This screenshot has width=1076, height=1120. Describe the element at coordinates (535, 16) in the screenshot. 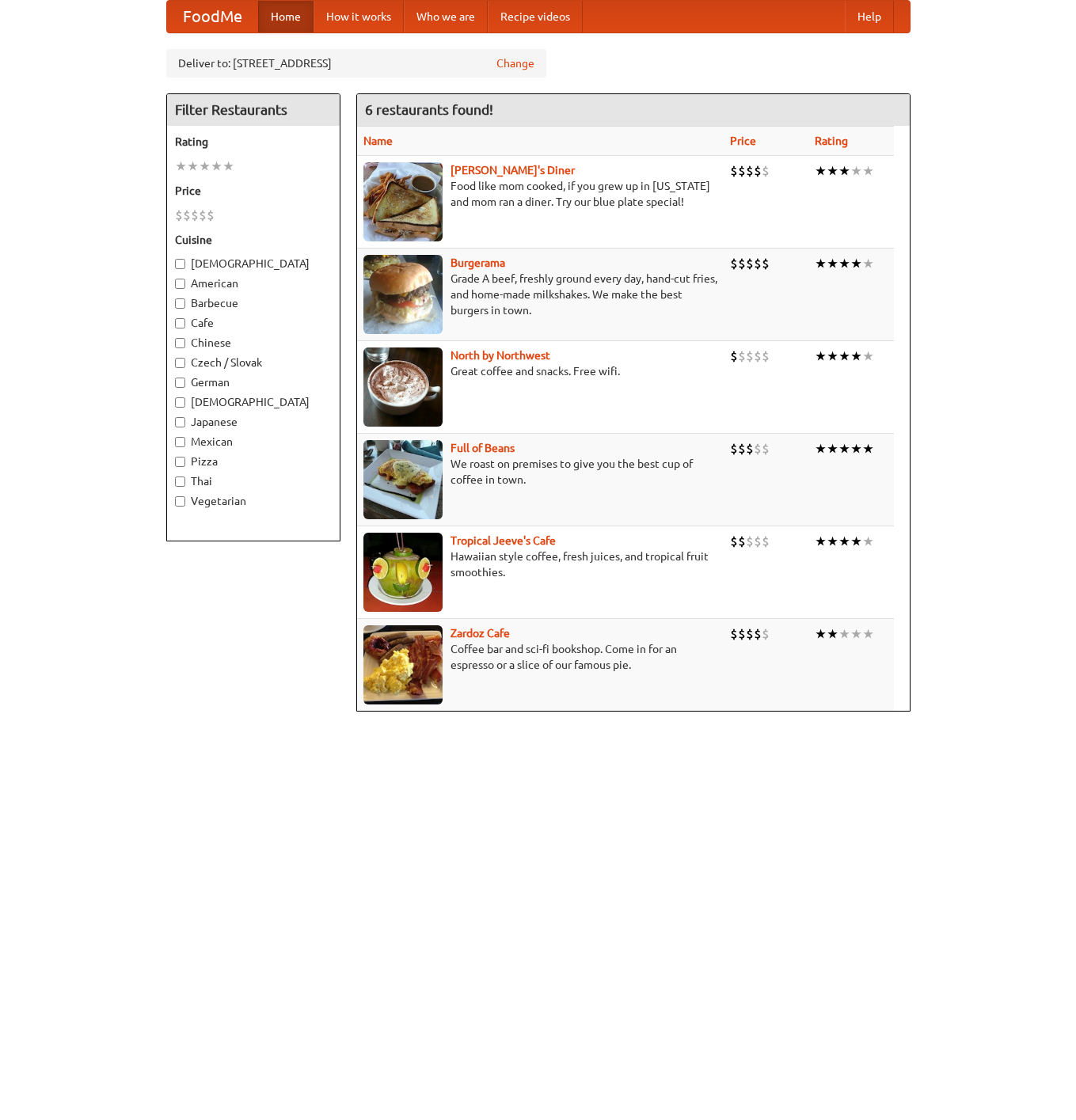

I see `a: Recipe videos` at that location.